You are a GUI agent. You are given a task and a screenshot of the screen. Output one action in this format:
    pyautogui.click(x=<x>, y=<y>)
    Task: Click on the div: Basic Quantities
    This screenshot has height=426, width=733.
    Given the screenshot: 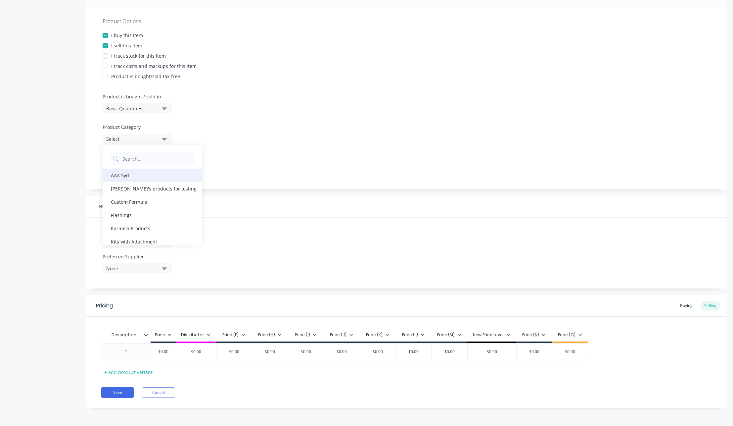 What is the action you would take?
    pyautogui.click(x=133, y=108)
    